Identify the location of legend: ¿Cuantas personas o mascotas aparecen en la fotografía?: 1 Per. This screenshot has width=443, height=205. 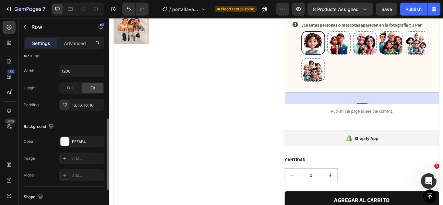
(294, 8).